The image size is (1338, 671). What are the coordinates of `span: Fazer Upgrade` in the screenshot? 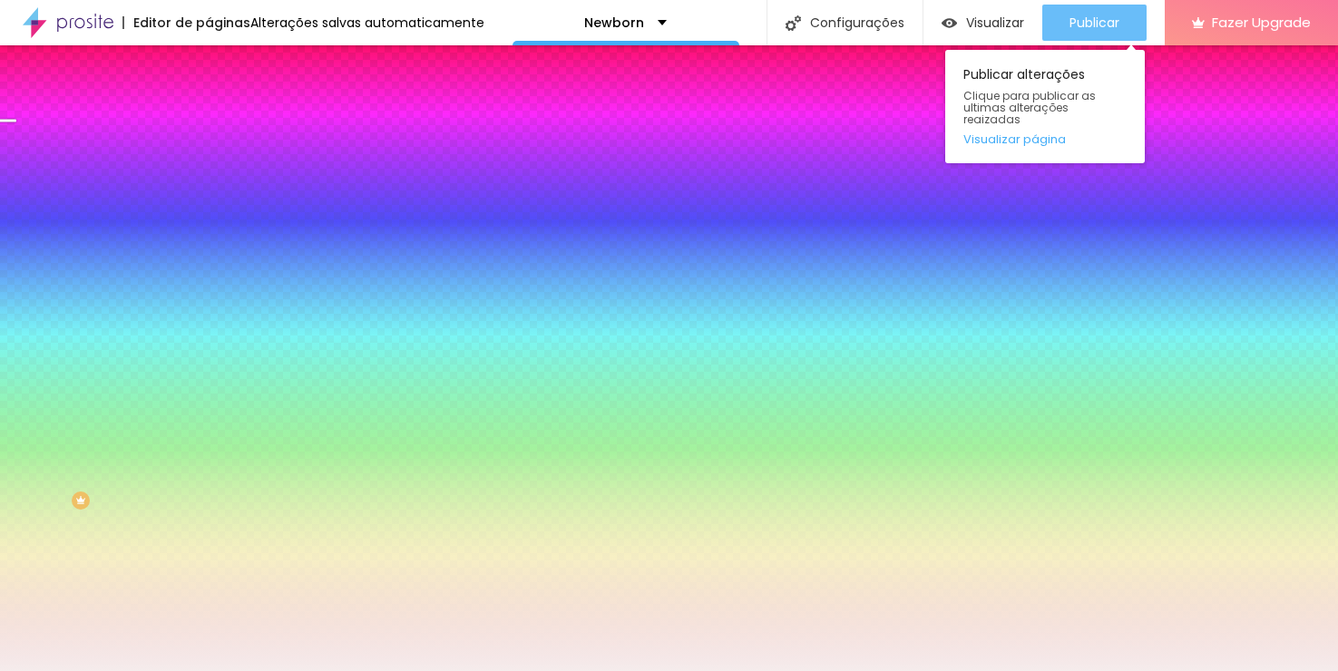 It's located at (1260, 22).